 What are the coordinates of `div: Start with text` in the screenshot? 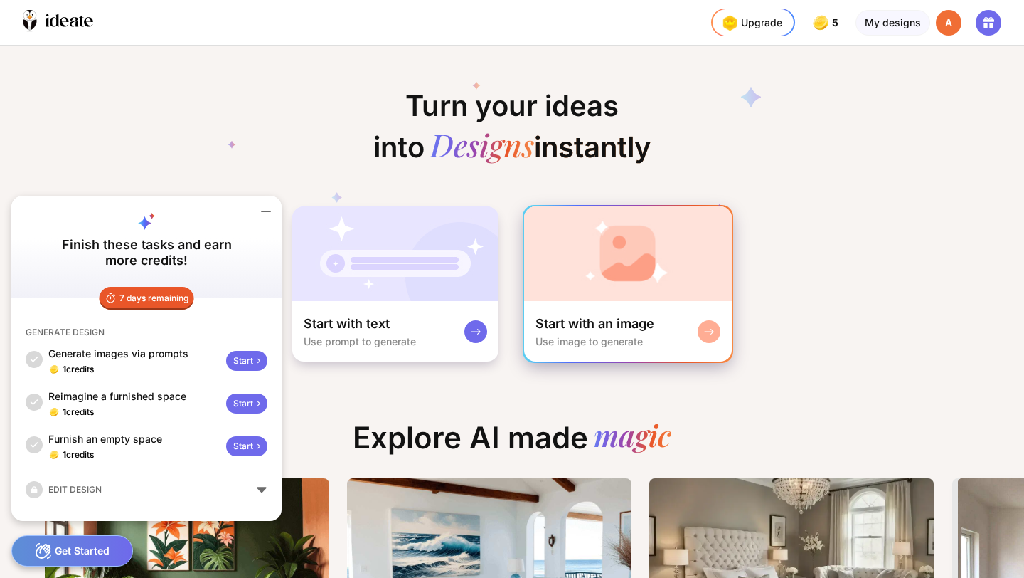 It's located at (346, 324).